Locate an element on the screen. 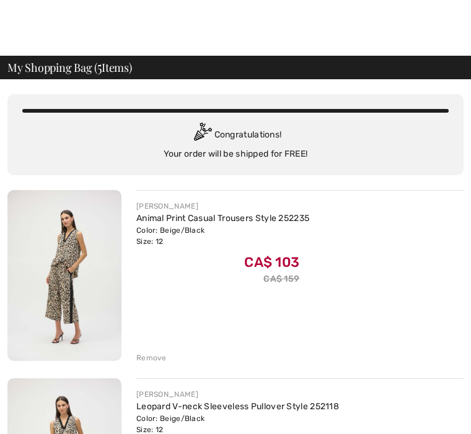  span: CA$ 103 is located at coordinates (271, 262).